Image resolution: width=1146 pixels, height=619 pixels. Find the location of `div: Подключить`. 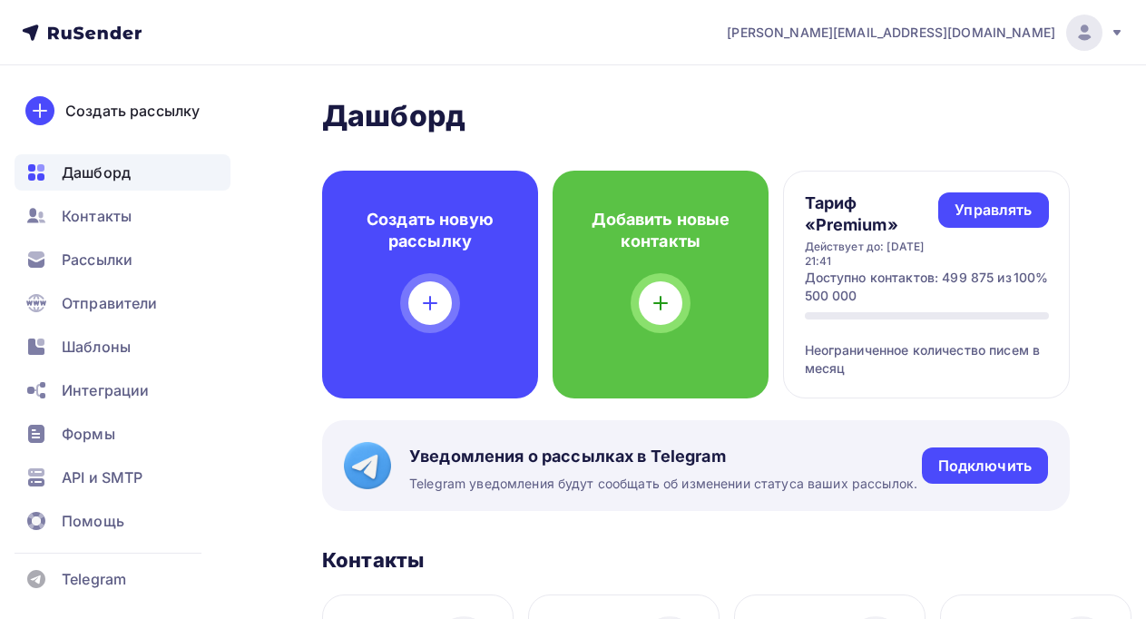

div: Подключить is located at coordinates (984, 465).